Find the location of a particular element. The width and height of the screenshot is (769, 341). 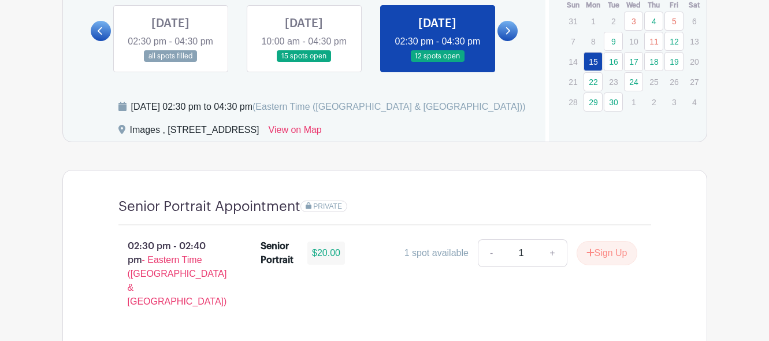

p: 3 is located at coordinates (674, 102).